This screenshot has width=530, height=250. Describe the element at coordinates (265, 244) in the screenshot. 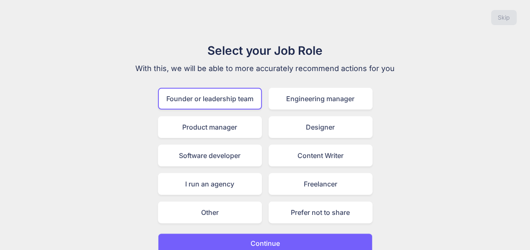

I see `p: Continue` at that location.